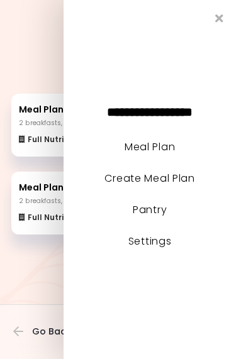 Image resolution: width=236 pixels, height=359 pixels. What do you see at coordinates (58, 140) in the screenshot?
I see `button: Full Nutrition Info - Meal Plan 9/17/2025` at bounding box center [58, 140].